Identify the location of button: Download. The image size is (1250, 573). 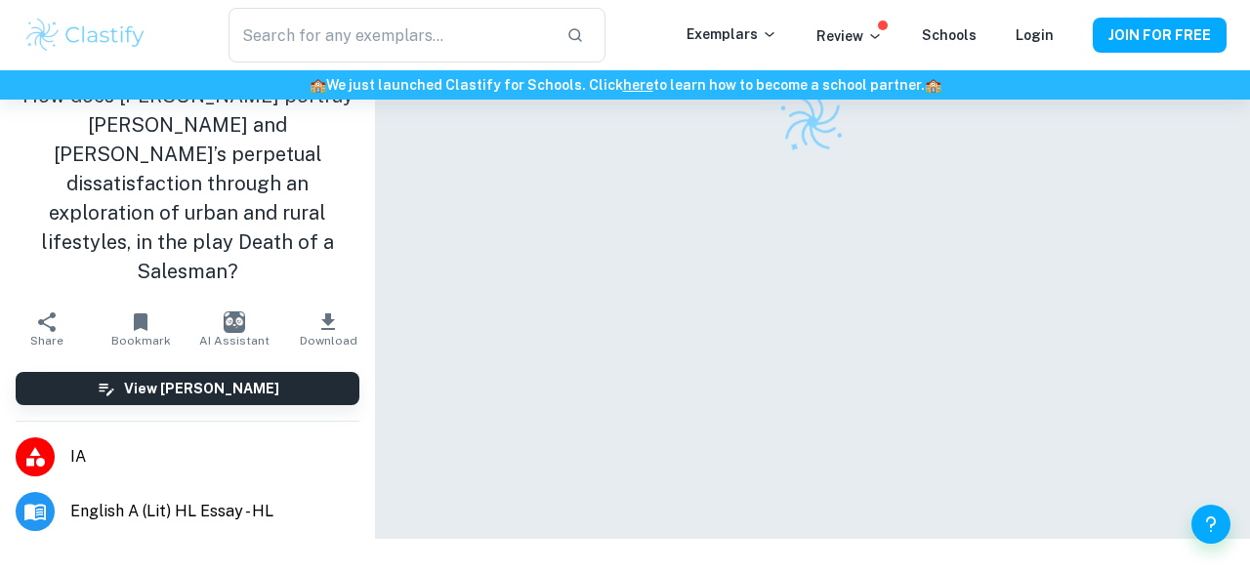
(328, 329).